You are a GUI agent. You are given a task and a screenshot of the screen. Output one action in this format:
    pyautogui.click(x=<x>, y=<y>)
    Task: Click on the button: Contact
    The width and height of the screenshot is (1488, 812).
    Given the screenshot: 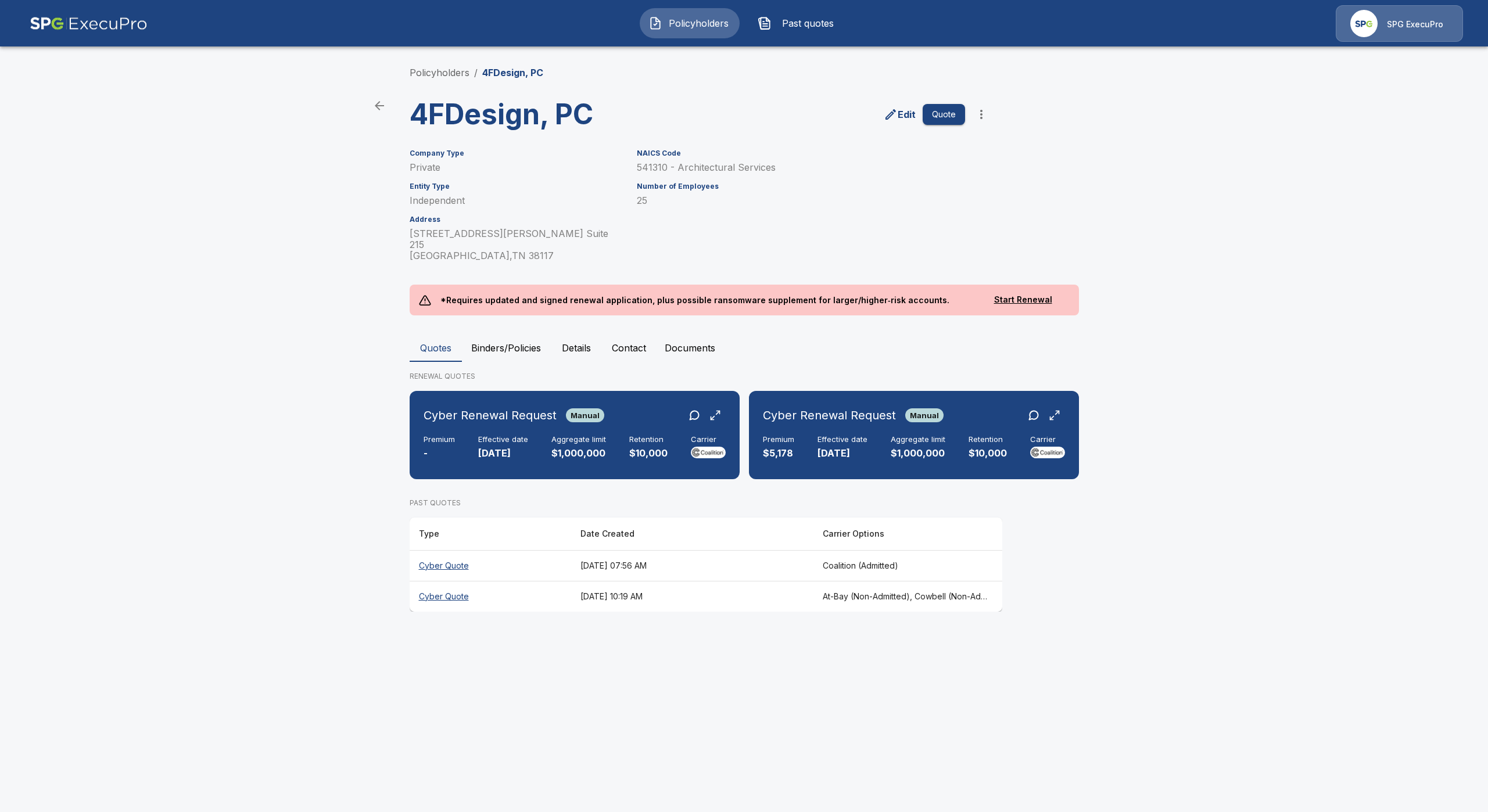 What is the action you would take?
    pyautogui.click(x=628, y=348)
    